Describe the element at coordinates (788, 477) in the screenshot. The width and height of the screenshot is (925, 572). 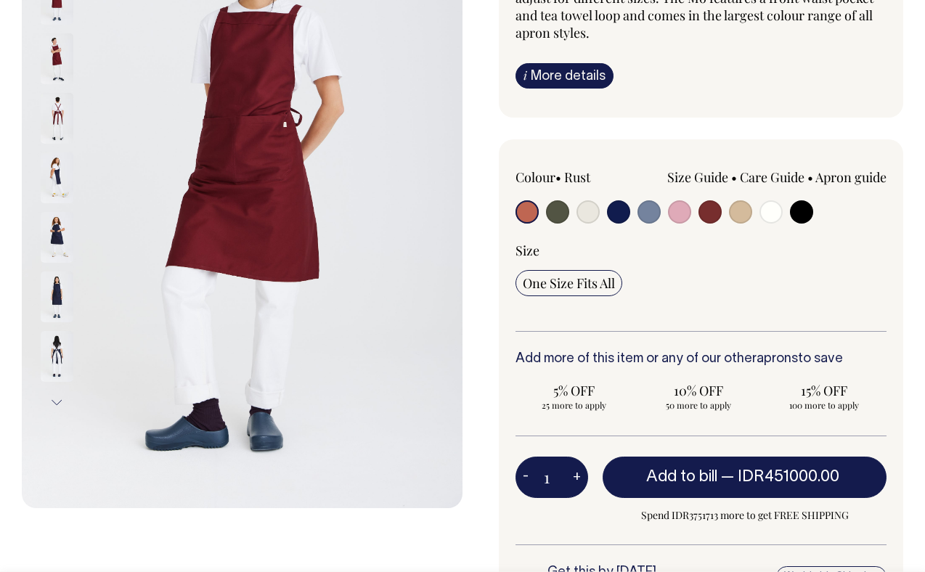
I see `span: IDR451000.00` at that location.